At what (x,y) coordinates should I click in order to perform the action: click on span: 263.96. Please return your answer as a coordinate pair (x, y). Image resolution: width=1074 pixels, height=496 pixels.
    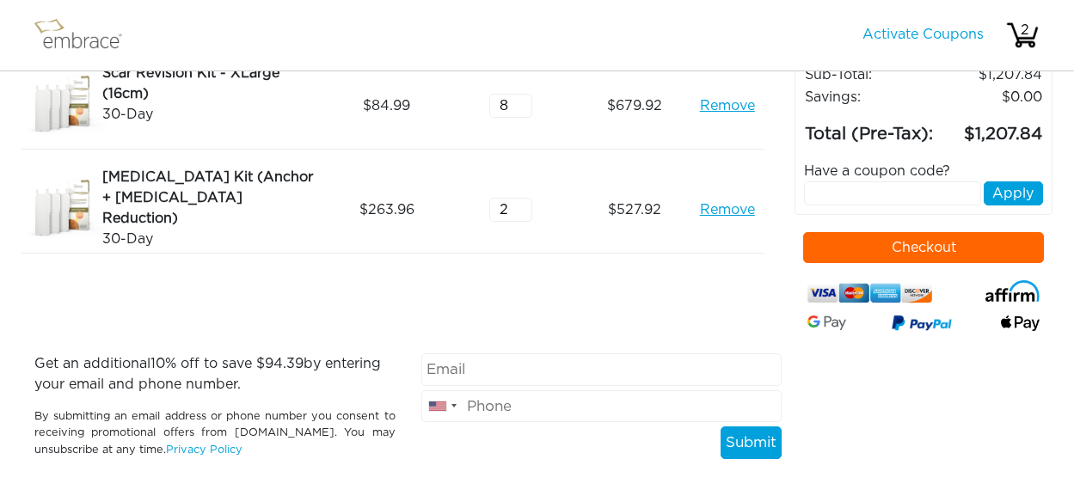
    Looking at the image, I should click on (387, 210).